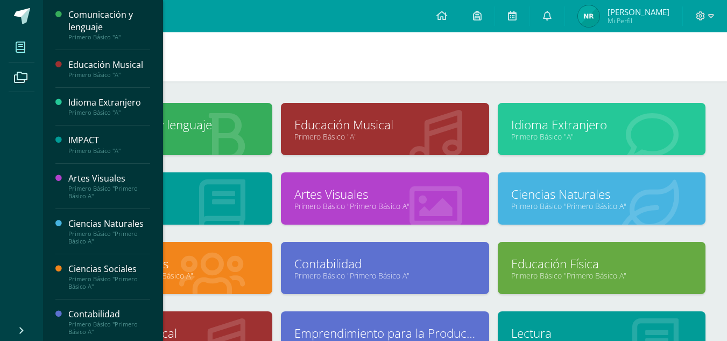  Describe the element at coordinates (168, 263) in the screenshot. I see `a: Ciencias Sociales` at that location.